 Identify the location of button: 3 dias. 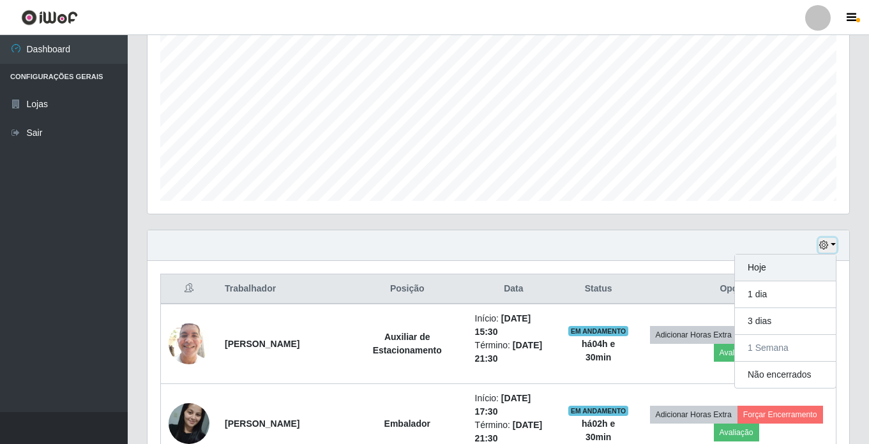
(785, 322).